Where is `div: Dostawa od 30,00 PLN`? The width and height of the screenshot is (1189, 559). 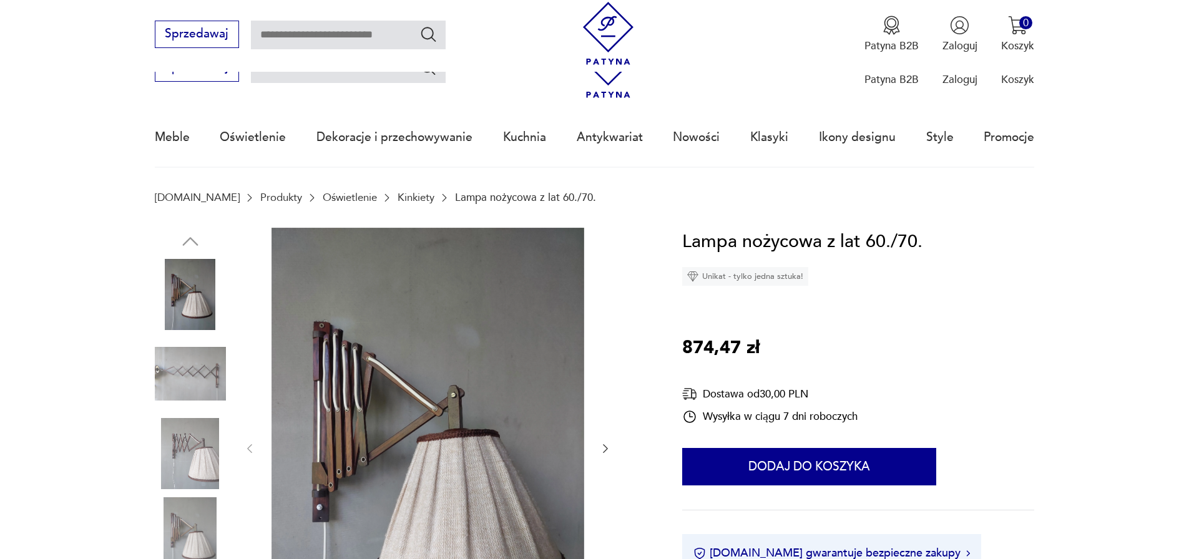 div: Dostawa od 30,00 PLN is located at coordinates (769, 394).